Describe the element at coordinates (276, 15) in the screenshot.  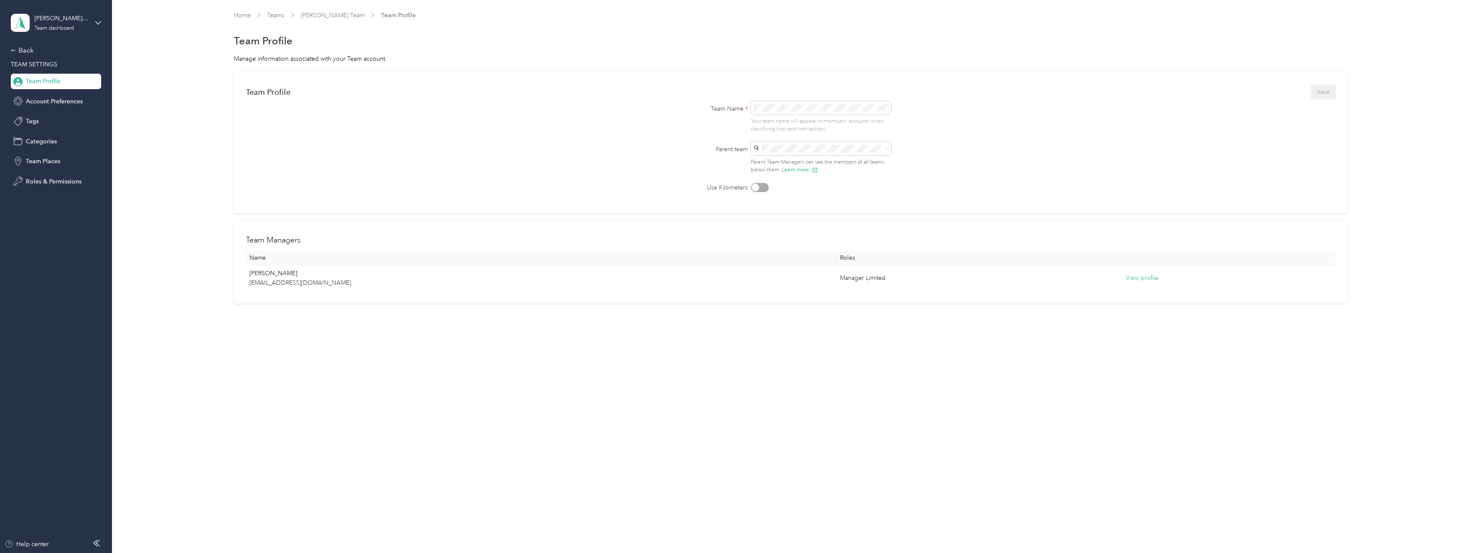
I see `a: Teams` at that location.